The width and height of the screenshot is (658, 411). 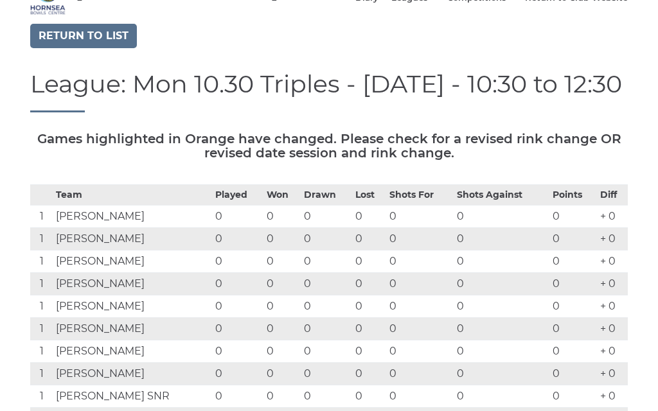 What do you see at coordinates (573, 195) in the screenshot?
I see `th: Points` at bounding box center [573, 195].